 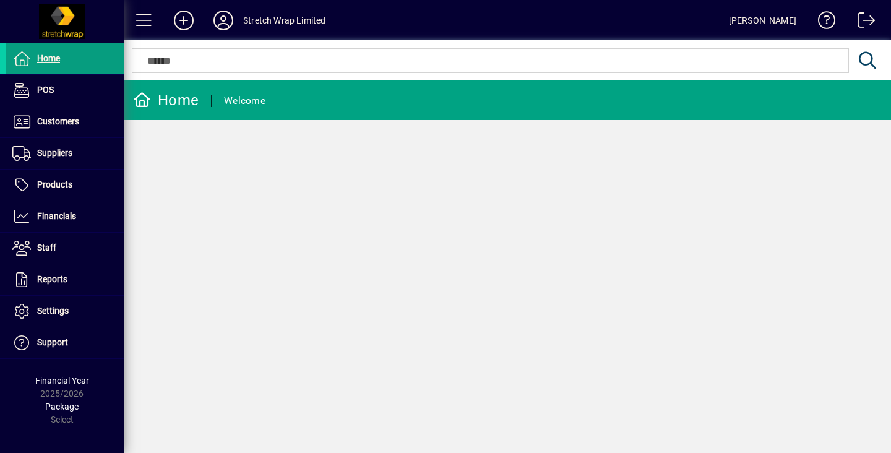 What do you see at coordinates (65, 311) in the screenshot?
I see `a: Settings` at bounding box center [65, 311].